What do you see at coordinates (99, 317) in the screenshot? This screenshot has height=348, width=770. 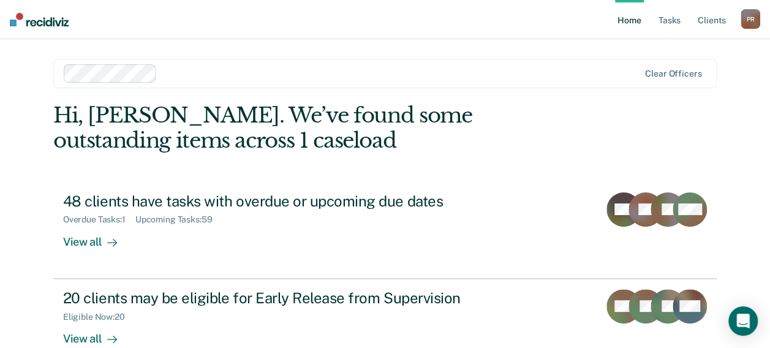 I see `div: Eligible Now : 20` at bounding box center [99, 317].